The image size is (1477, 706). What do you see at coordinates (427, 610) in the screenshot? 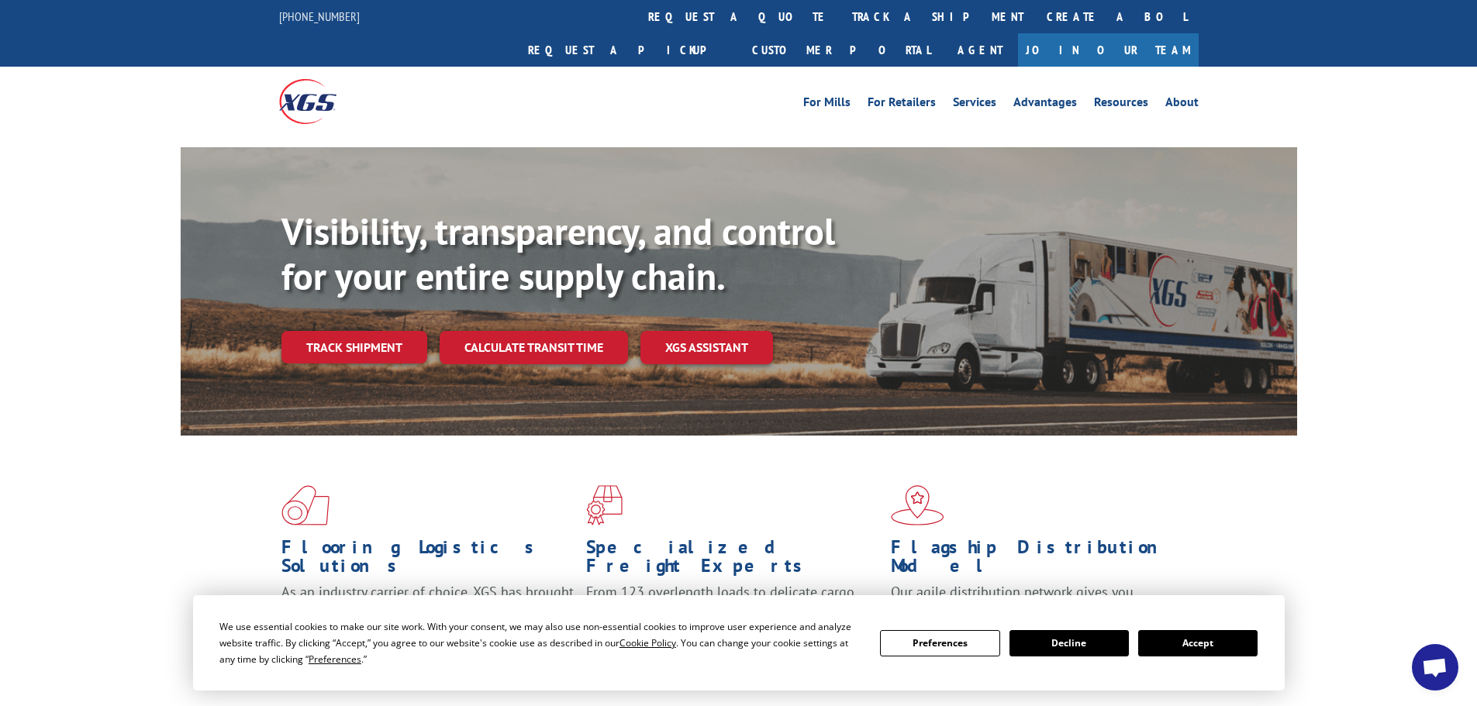
I see `span: As an industry carrier of choice, XGS has brought innovation and dedication to flooring logistics...` at bounding box center [427, 610].